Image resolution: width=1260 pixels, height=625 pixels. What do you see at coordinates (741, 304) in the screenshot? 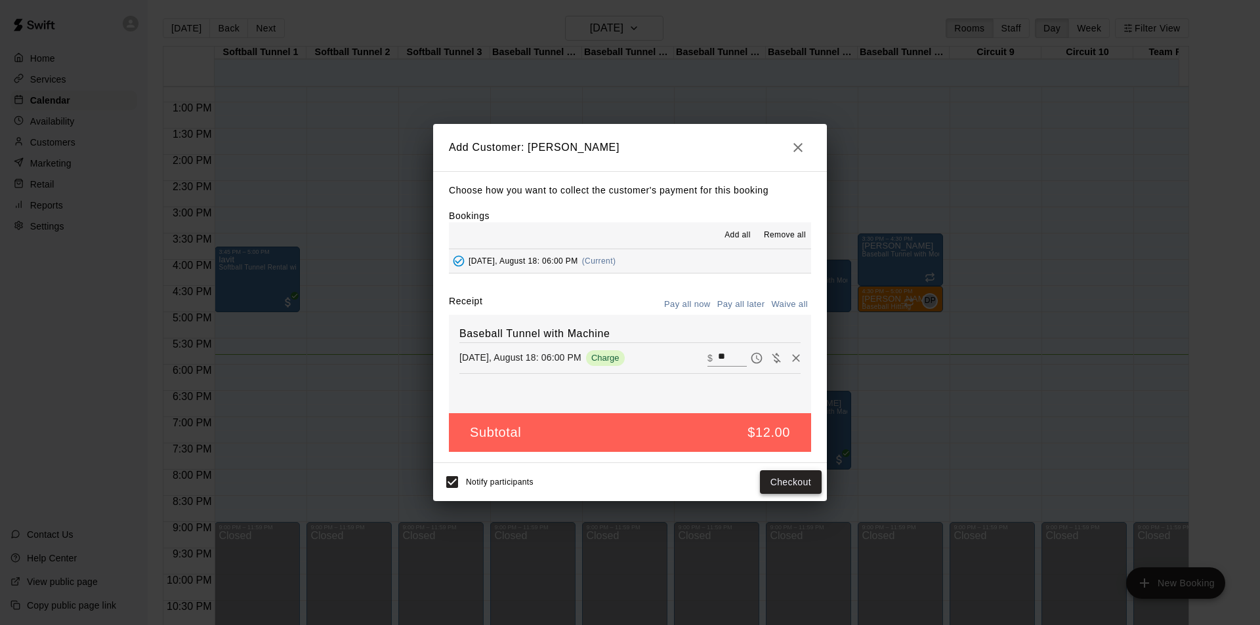
I see `button: Pay all later` at bounding box center [741, 304].